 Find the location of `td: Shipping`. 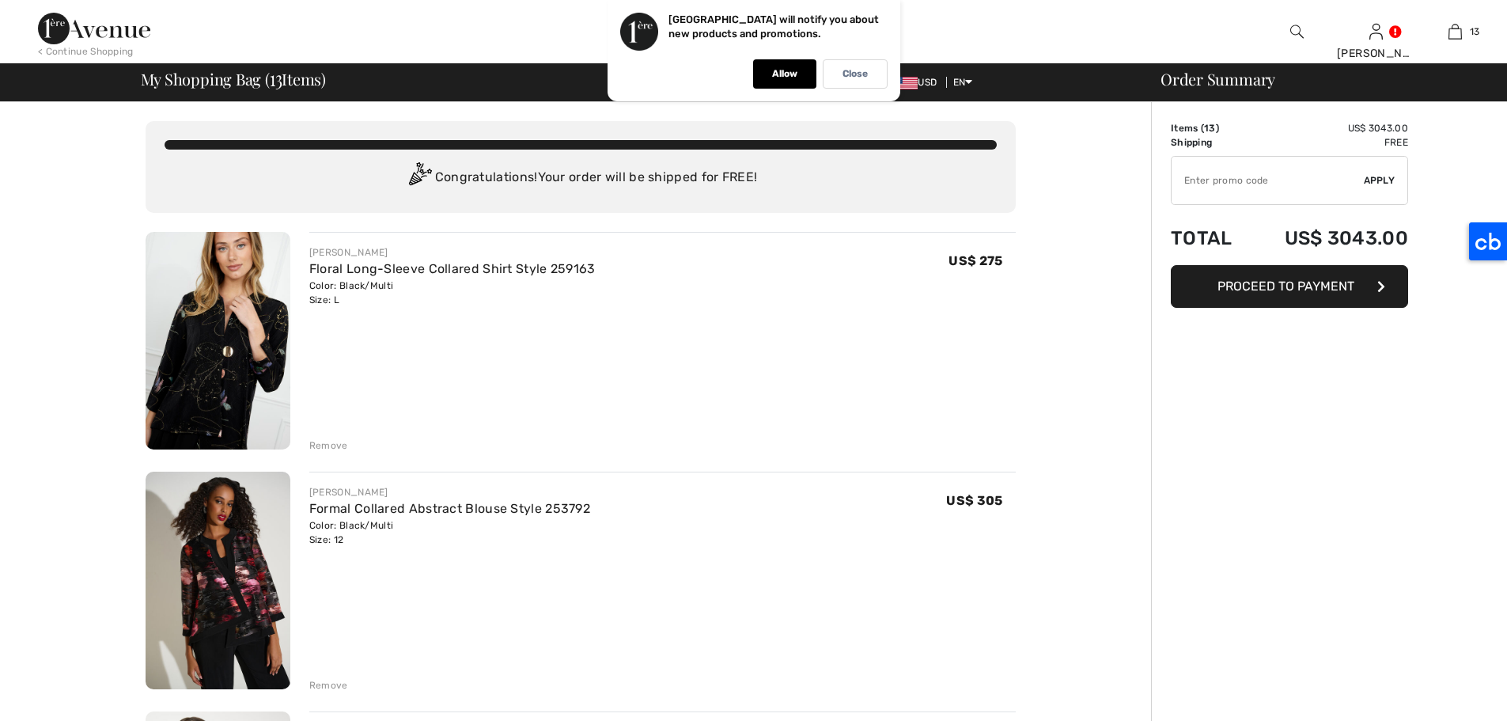

td: Shipping is located at coordinates (1209, 142).